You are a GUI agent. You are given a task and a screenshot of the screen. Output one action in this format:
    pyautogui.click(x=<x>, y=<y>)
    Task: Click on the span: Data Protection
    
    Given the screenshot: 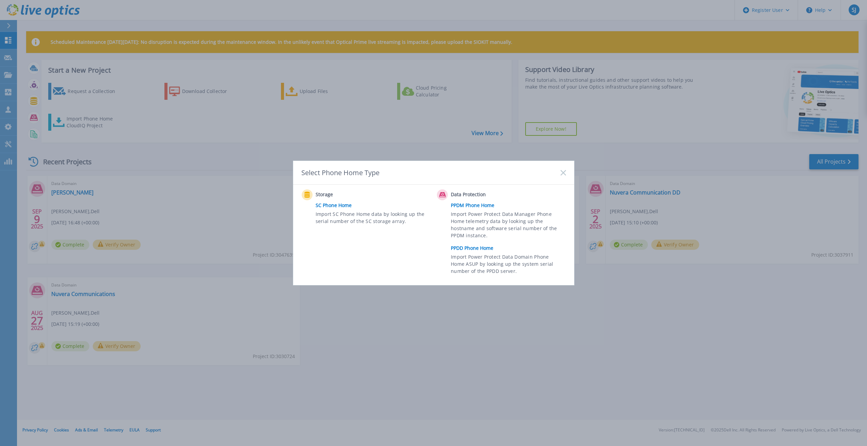 What is the action you would take?
    pyautogui.click(x=484, y=195)
    